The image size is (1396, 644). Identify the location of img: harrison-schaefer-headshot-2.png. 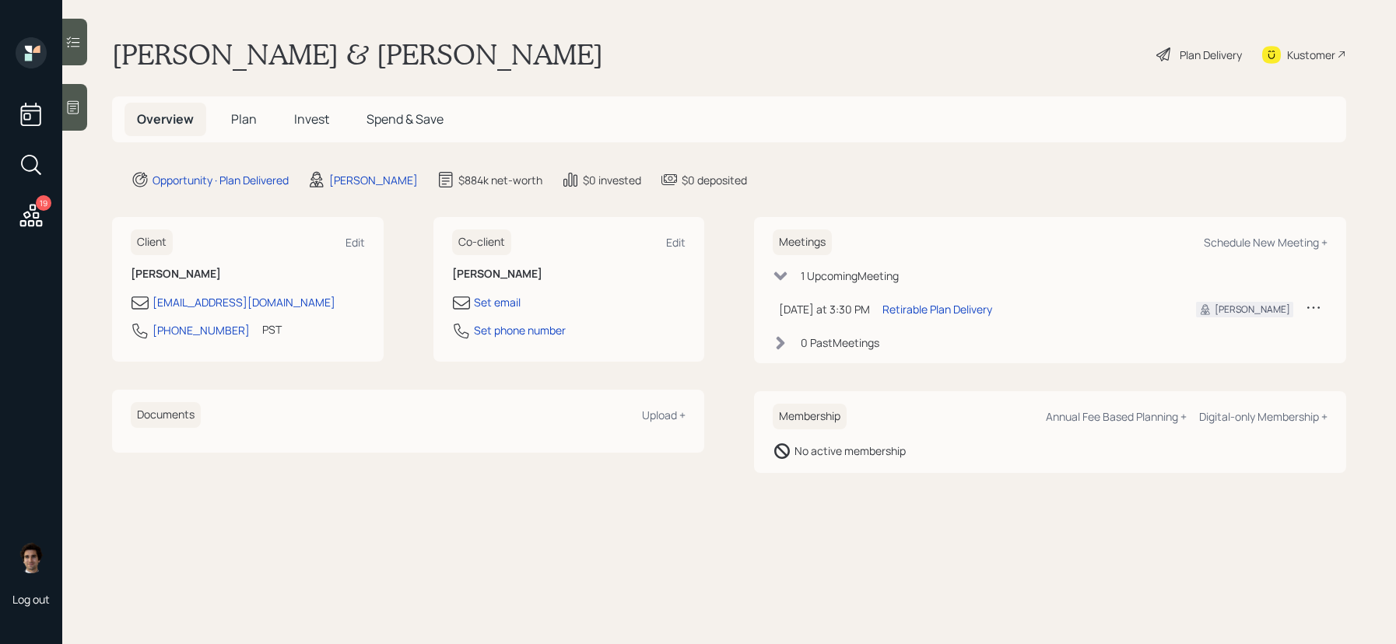
(31, 558).